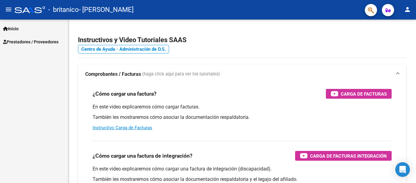 This screenshot has height=183, width=416. What do you see at coordinates (113, 74) in the screenshot?
I see `strong: Comprobantes / Facturas` at bounding box center [113, 74].